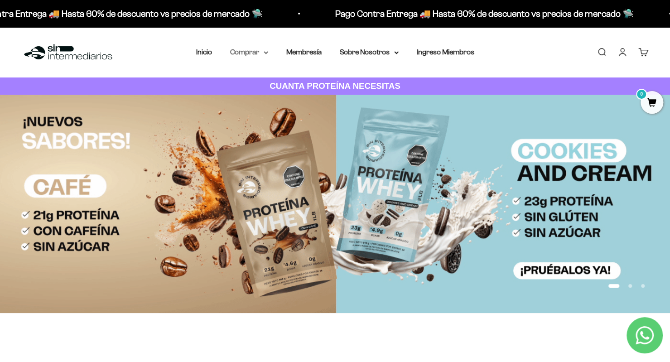 This screenshot has width=670, height=362. What do you see at coordinates (642, 94) in the screenshot?
I see `mark: 0` at bounding box center [642, 94].